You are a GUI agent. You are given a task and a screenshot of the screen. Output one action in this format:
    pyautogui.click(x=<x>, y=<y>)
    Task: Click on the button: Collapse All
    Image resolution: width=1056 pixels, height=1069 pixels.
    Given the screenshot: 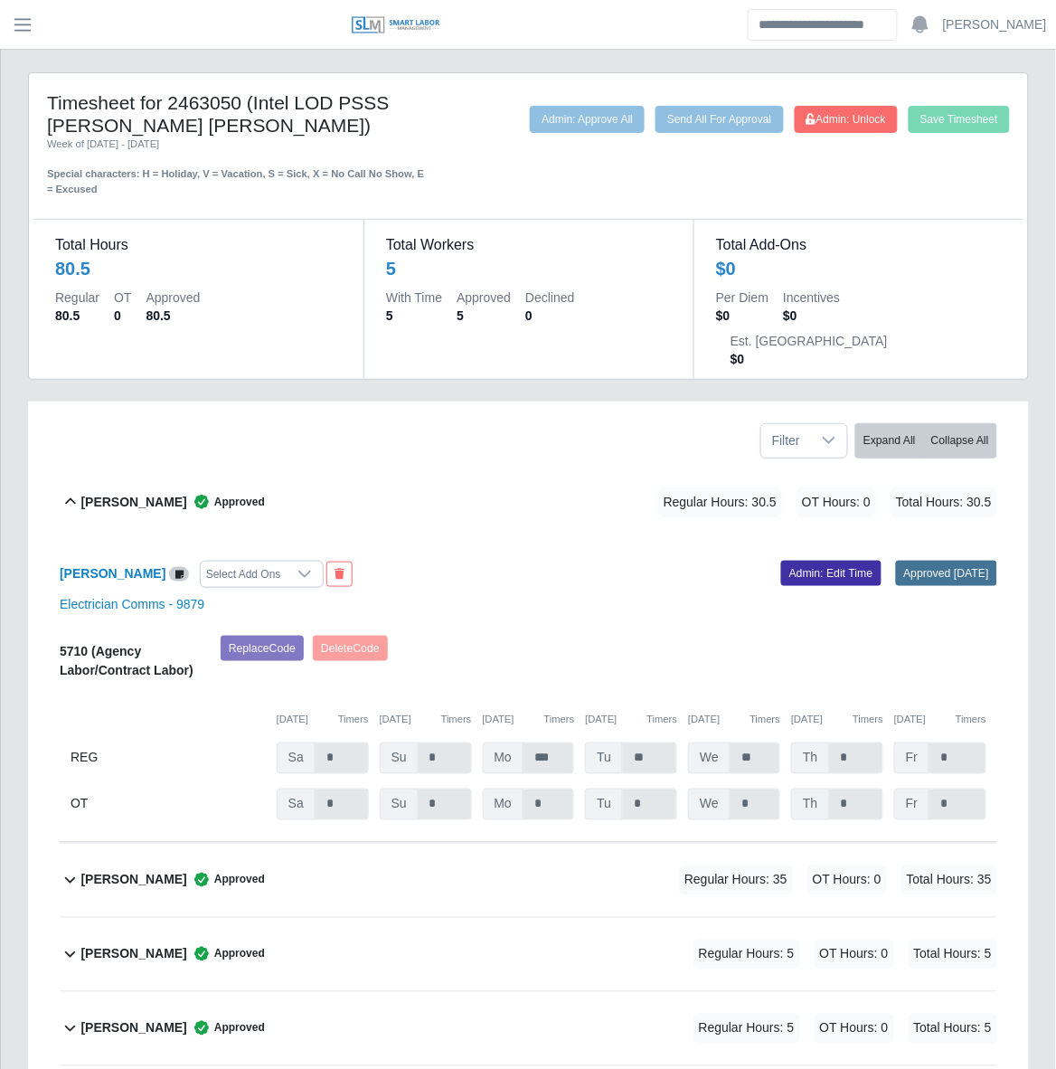 What is the action you would take?
    pyautogui.click(x=960, y=440)
    